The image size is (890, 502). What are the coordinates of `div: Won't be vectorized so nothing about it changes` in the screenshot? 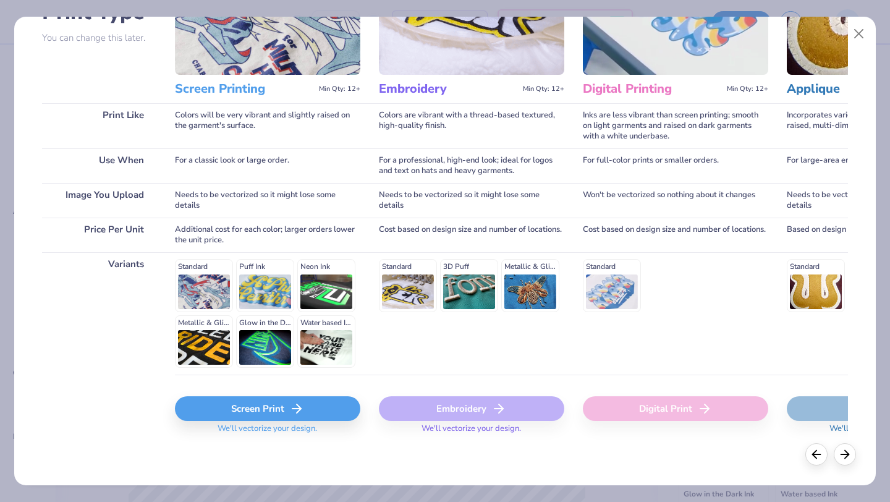 It's located at (676, 200).